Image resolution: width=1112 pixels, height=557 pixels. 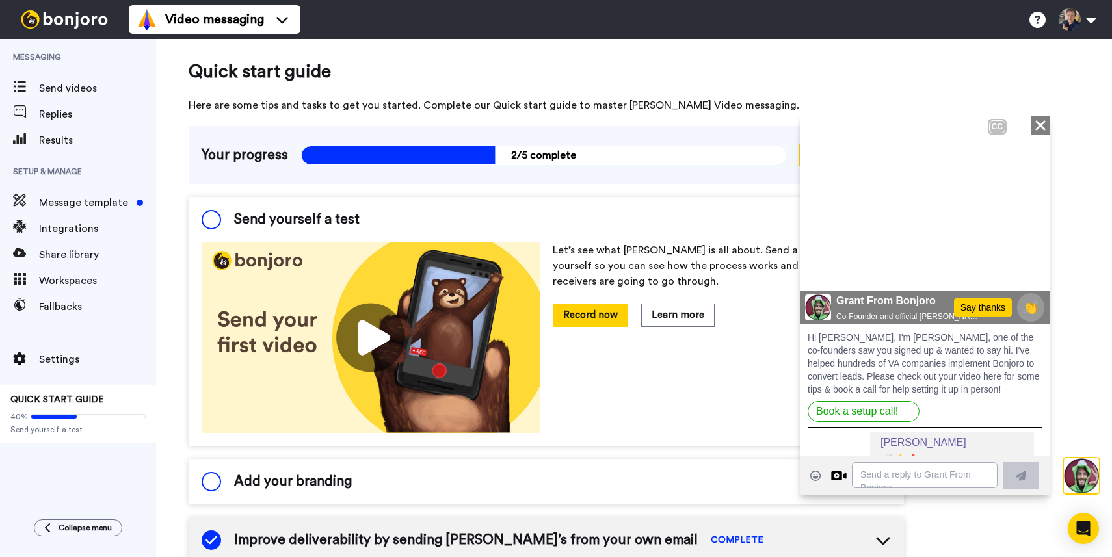 What do you see at coordinates (85, 528) in the screenshot?
I see `span: Collapse menu` at bounding box center [85, 528].